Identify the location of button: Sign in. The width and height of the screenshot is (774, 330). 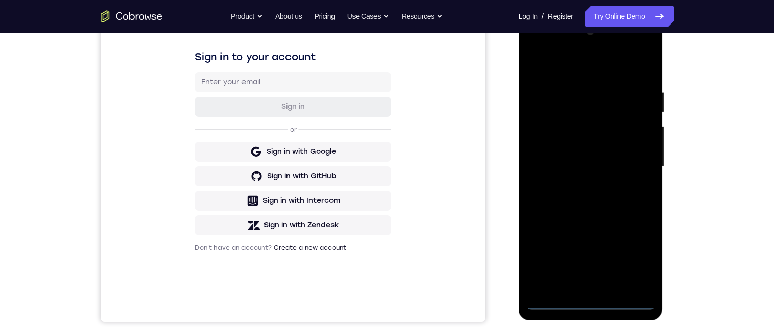
(192, 127).